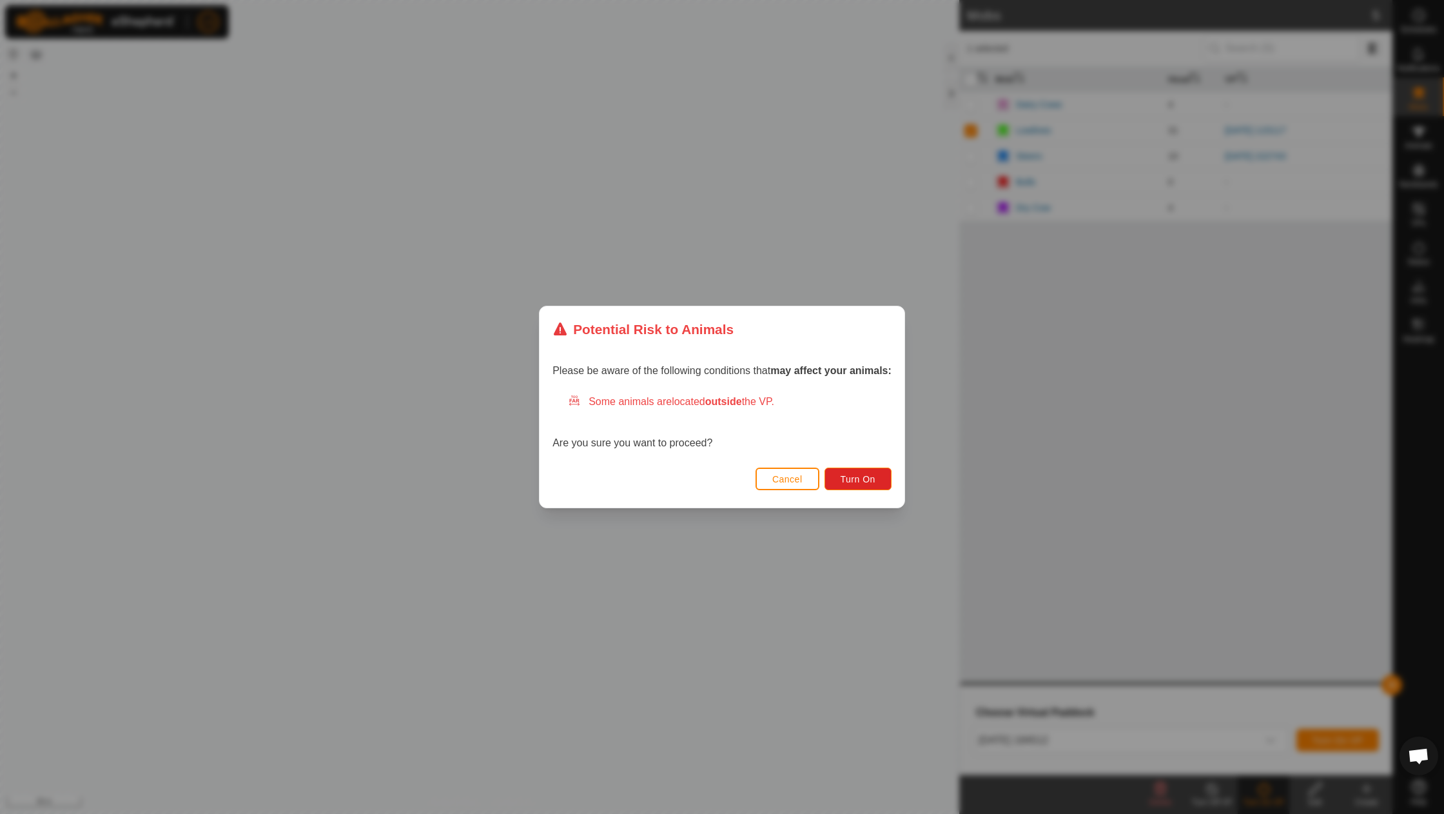 The height and width of the screenshot is (814, 1444). Describe the element at coordinates (643, 329) in the screenshot. I see `div: Potential Risk to Animals` at that location.